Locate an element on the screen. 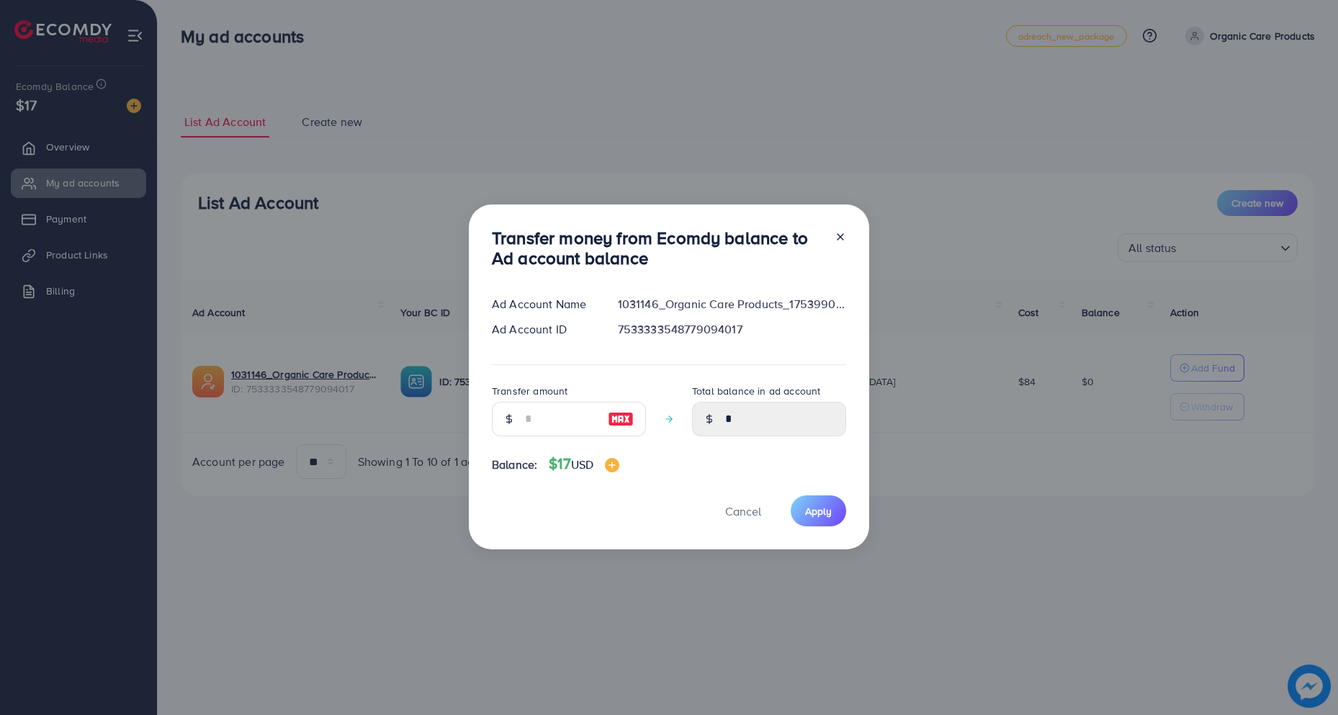 The image size is (1338, 715). h3: Transfer money from Ecomdy balance to Ad account balance is located at coordinates (657, 248).